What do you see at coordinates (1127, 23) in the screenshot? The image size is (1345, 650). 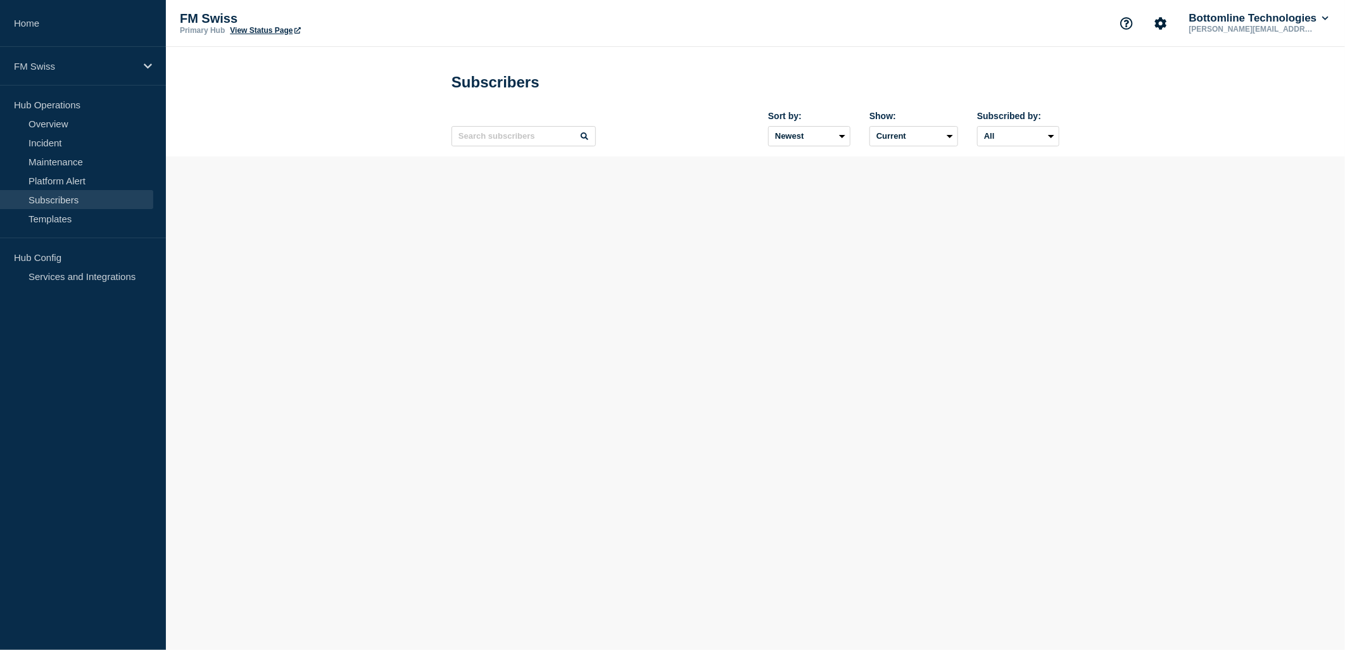 I see `button: Support` at bounding box center [1127, 23].